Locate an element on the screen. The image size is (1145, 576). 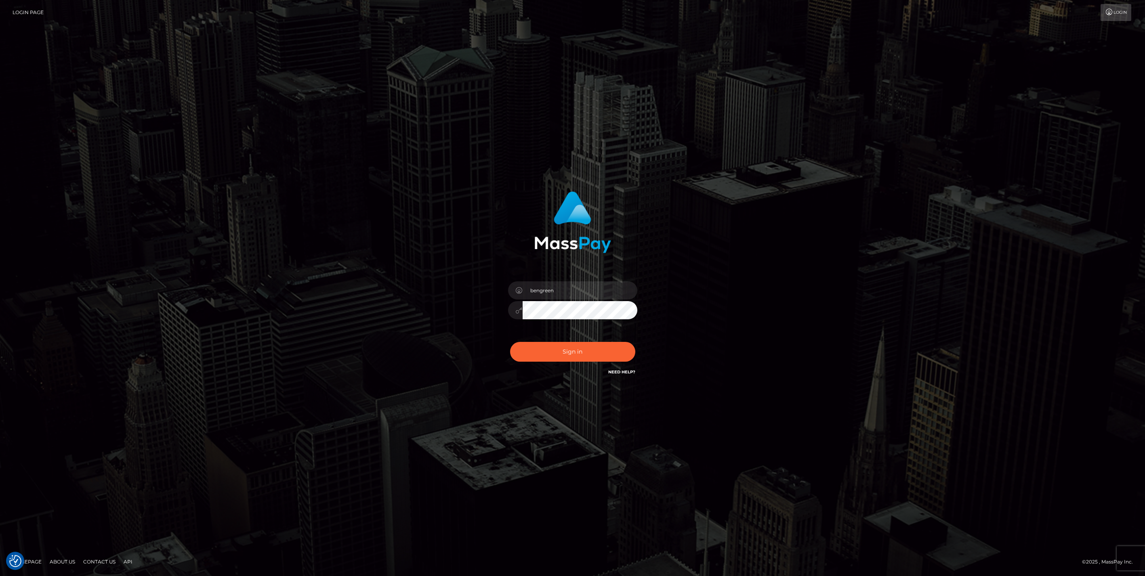
input: Username... is located at coordinates (580, 290).